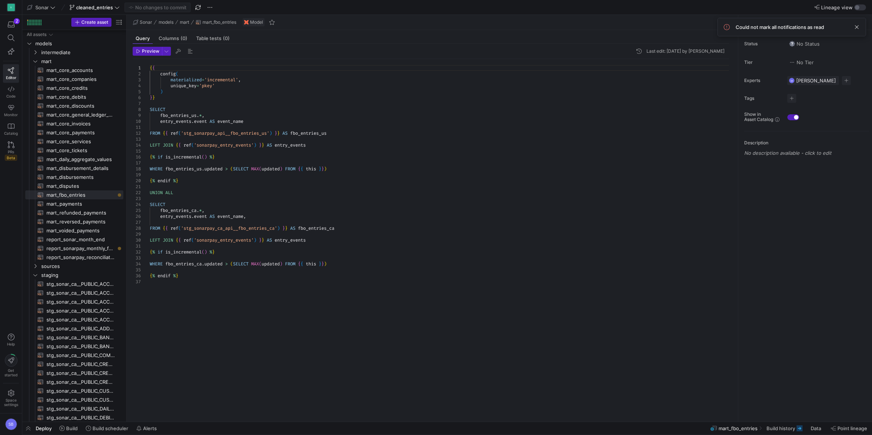 The width and height of the screenshot is (872, 435). I want to click on div: 22, so click(137, 193).